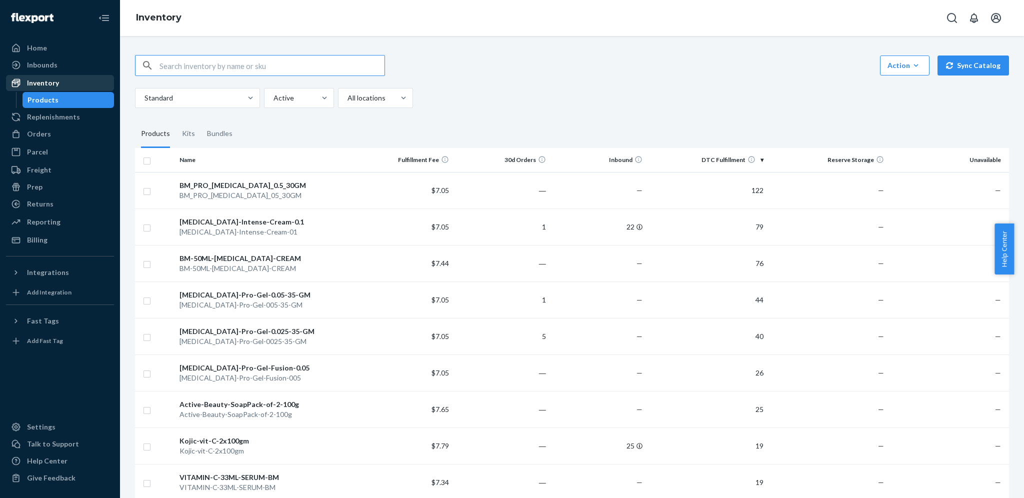 This screenshot has height=498, width=1024. What do you see at coordinates (51, 478) in the screenshot?
I see `div: Give Feedback` at bounding box center [51, 478].